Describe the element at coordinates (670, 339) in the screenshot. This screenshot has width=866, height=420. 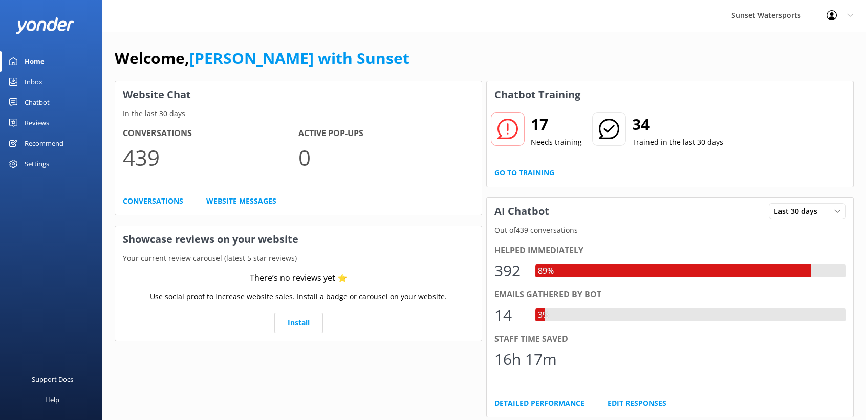
I see `div: Staff time saved` at that location.